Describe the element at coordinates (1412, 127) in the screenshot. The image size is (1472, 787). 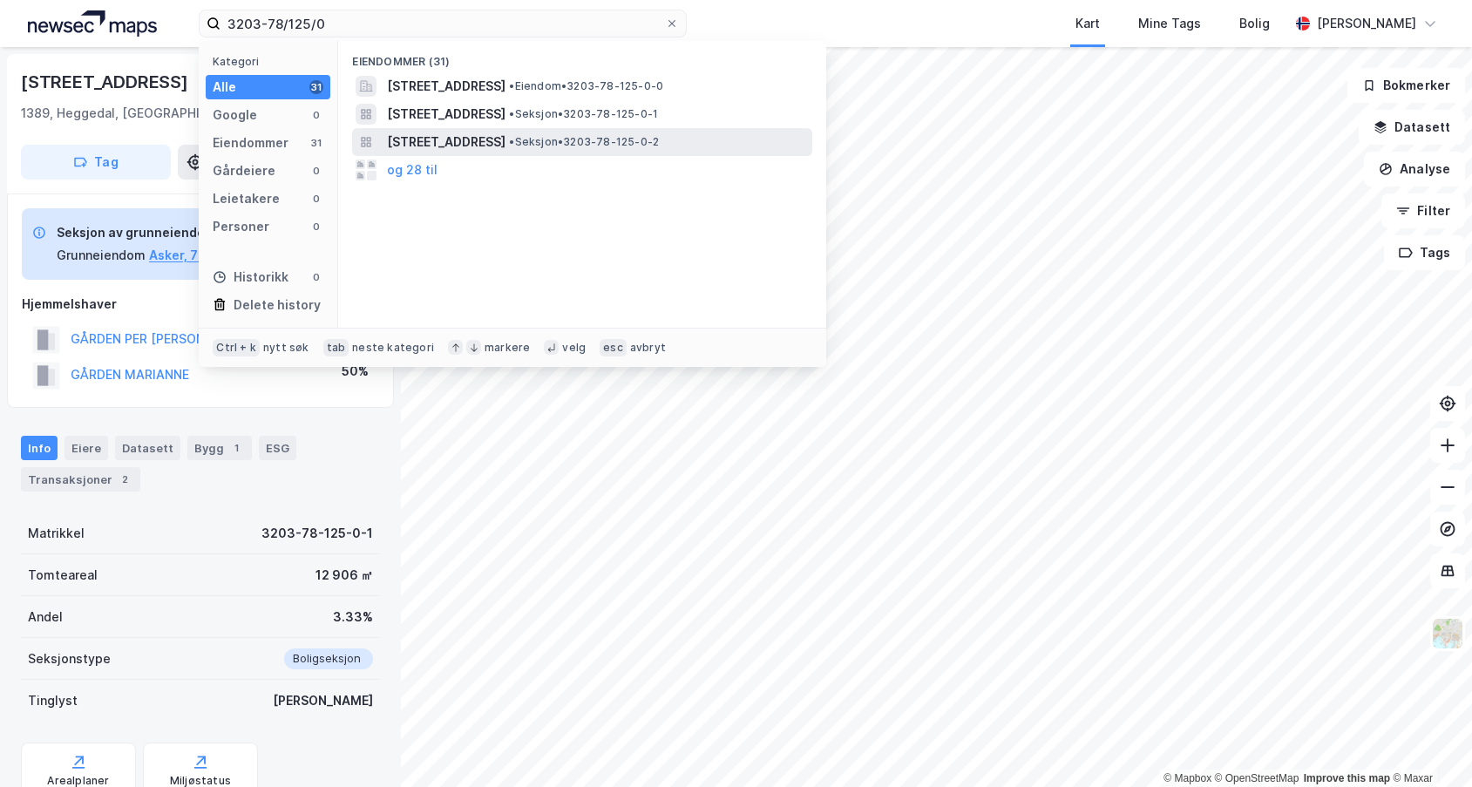
I see `button: Datasett` at that location.